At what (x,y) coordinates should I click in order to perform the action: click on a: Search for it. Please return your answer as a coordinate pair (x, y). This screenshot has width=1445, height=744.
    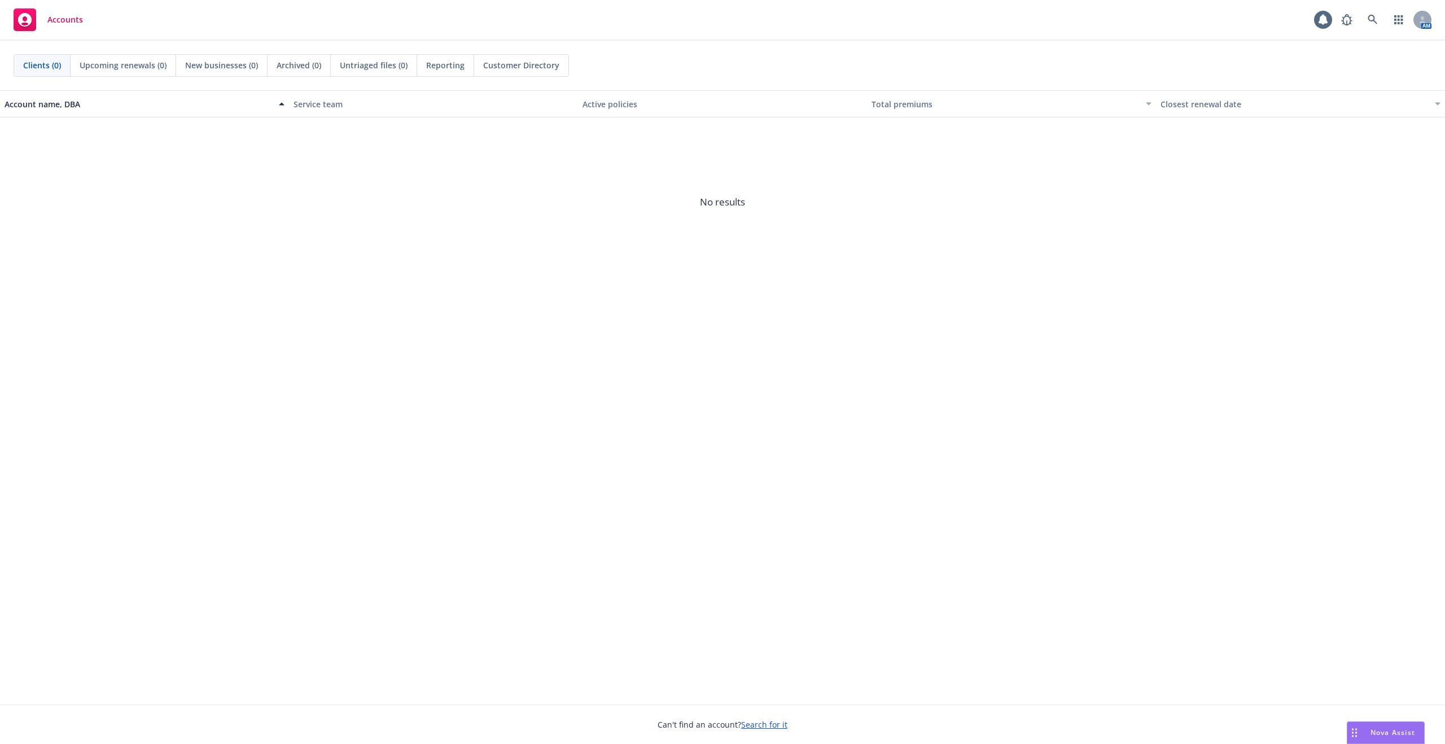
    Looking at the image, I should click on (764, 724).